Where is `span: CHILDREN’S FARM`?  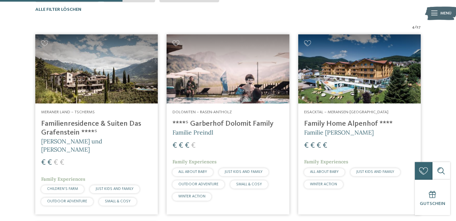 span: CHILDREN’S FARM is located at coordinates (62, 189).